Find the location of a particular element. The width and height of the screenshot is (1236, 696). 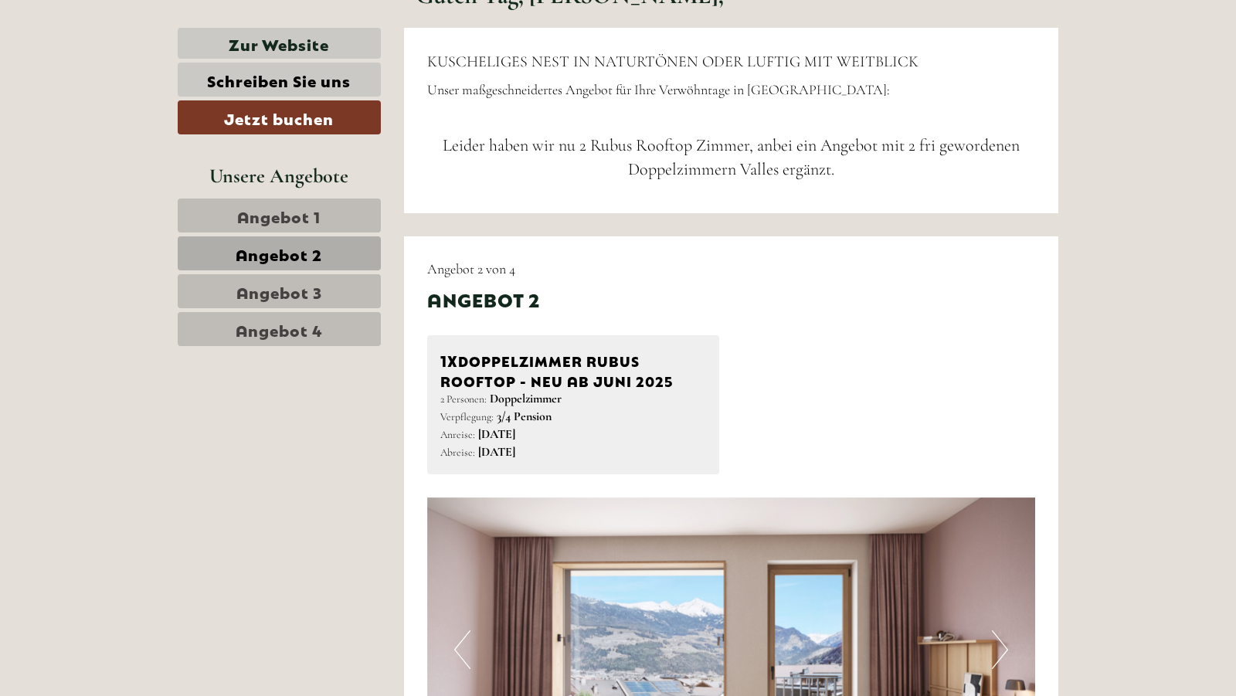

b: Doppelzimmer is located at coordinates (525, 399).